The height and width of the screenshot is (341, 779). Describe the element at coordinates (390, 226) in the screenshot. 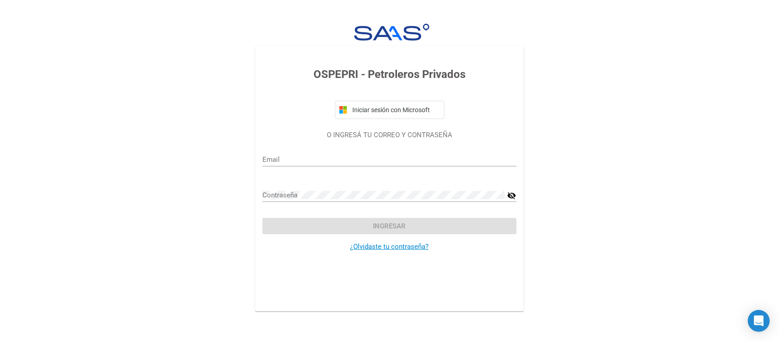

I see `span: Ingresar` at that location.